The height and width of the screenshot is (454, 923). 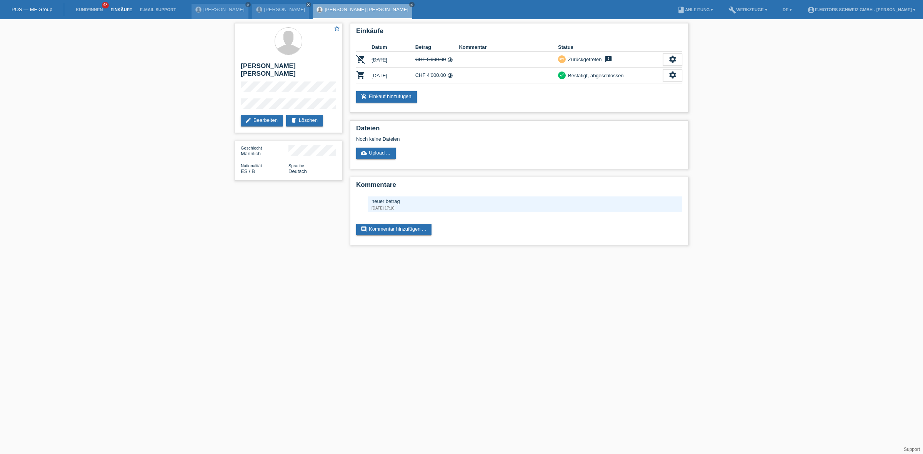 What do you see at coordinates (608, 59) in the screenshot?
I see `i: feedback` at bounding box center [608, 59].